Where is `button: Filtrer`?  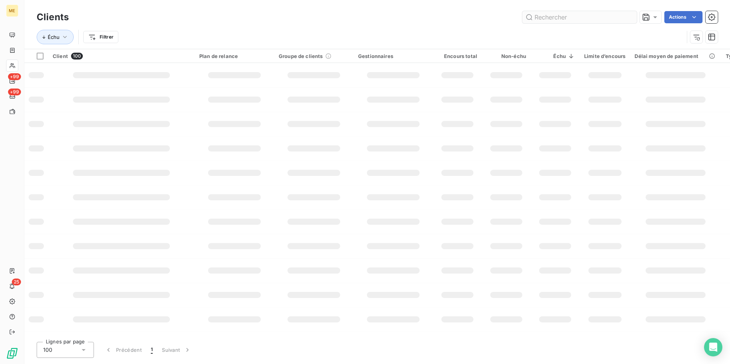
button: Filtrer is located at coordinates (101, 37).